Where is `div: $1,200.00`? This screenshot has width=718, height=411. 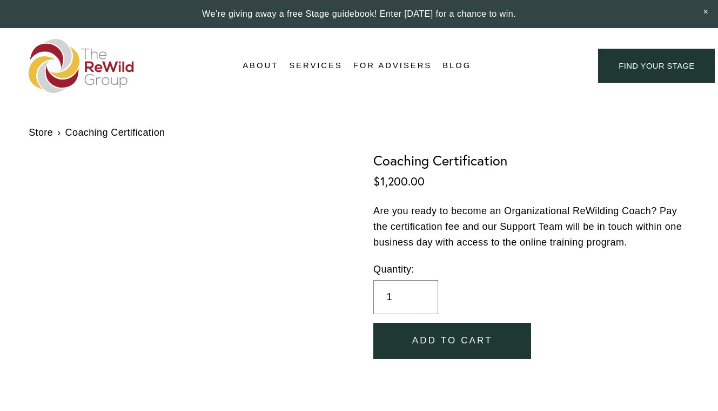 div: $1,200.00 is located at coordinates (531, 182).